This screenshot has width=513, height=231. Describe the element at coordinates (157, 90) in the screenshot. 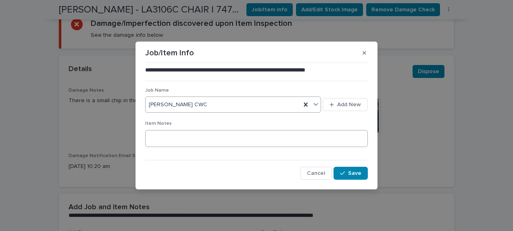

I see `span: Job Name` at that location.